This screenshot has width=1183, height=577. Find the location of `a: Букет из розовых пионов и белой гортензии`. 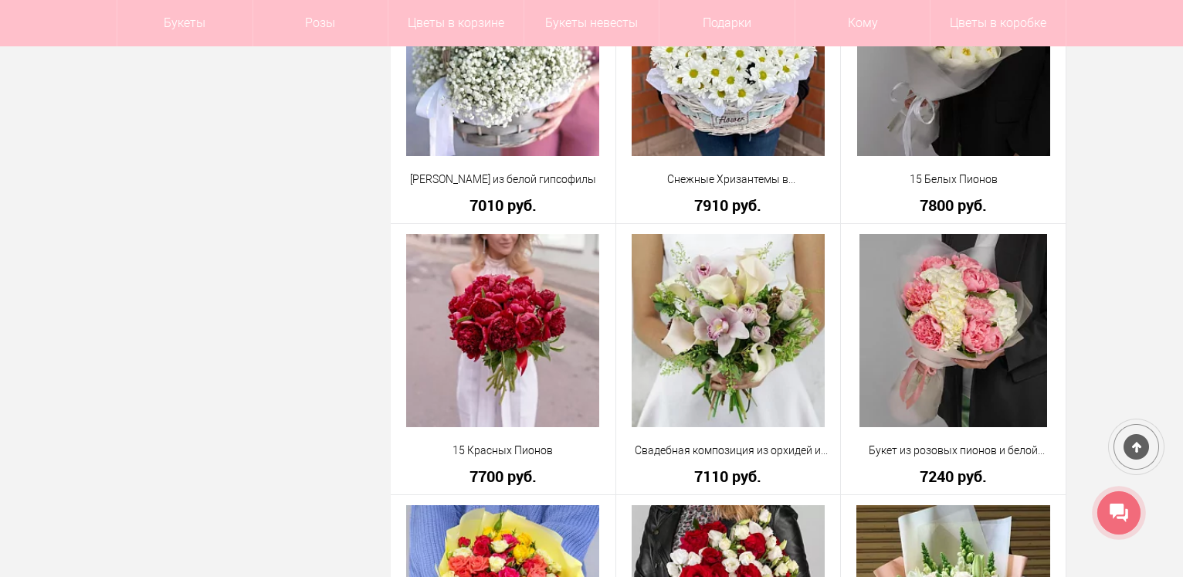

a: Букет из розовых пионов и белой гортензии is located at coordinates (953, 450).